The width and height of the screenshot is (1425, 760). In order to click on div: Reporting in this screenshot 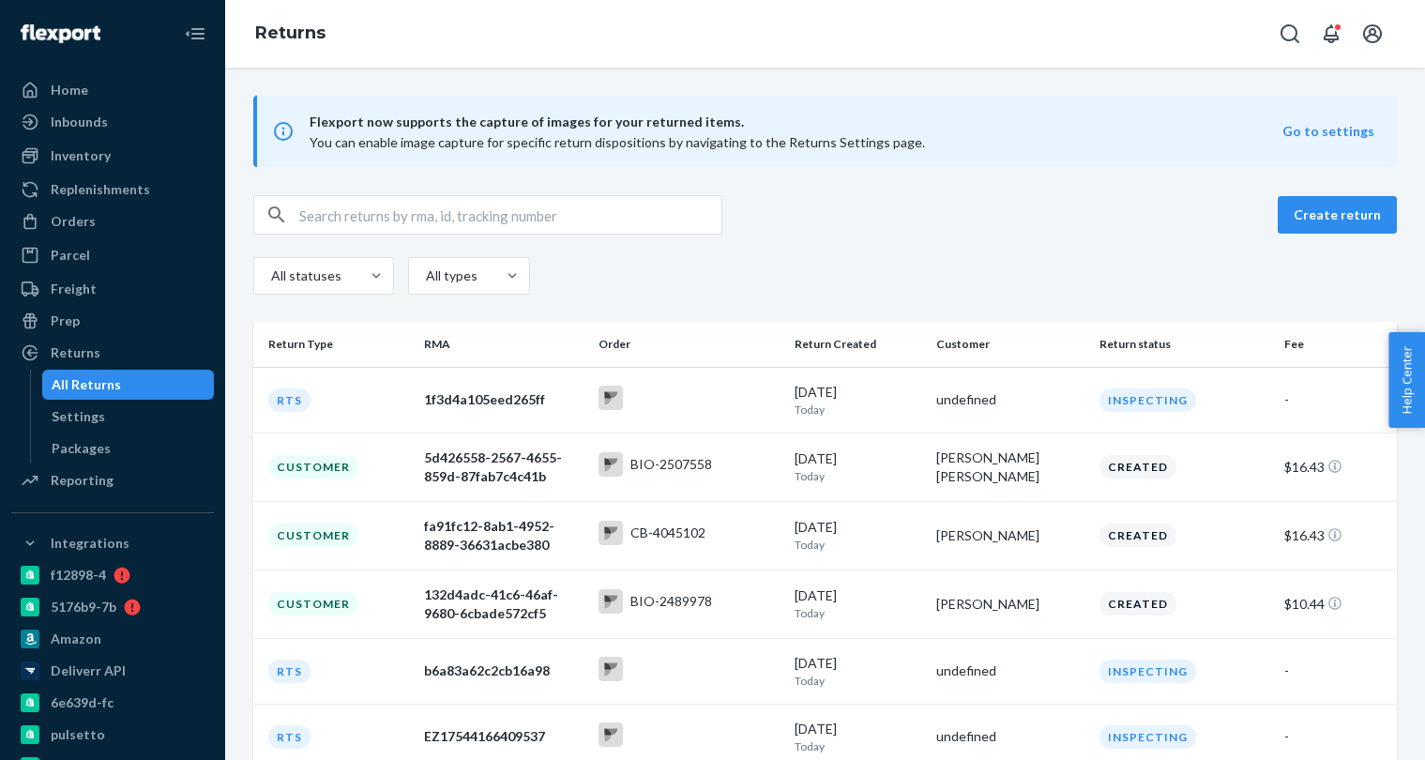, I will do `click(82, 480)`.